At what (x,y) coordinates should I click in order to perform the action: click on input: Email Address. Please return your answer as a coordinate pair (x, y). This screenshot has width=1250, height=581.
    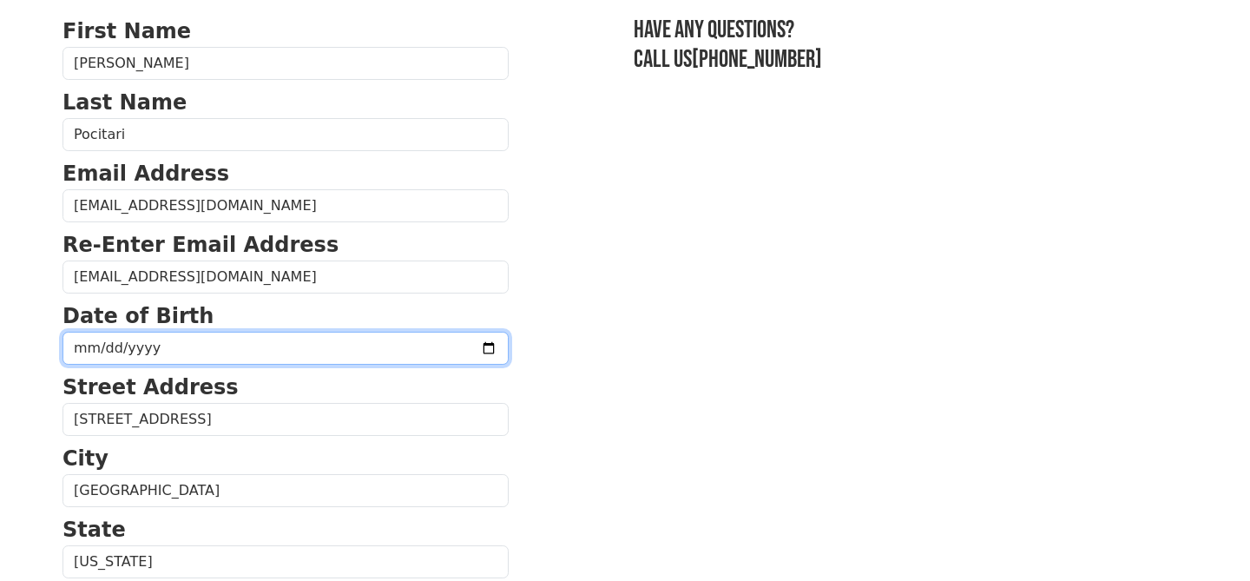
    Looking at the image, I should click on (286, 206).